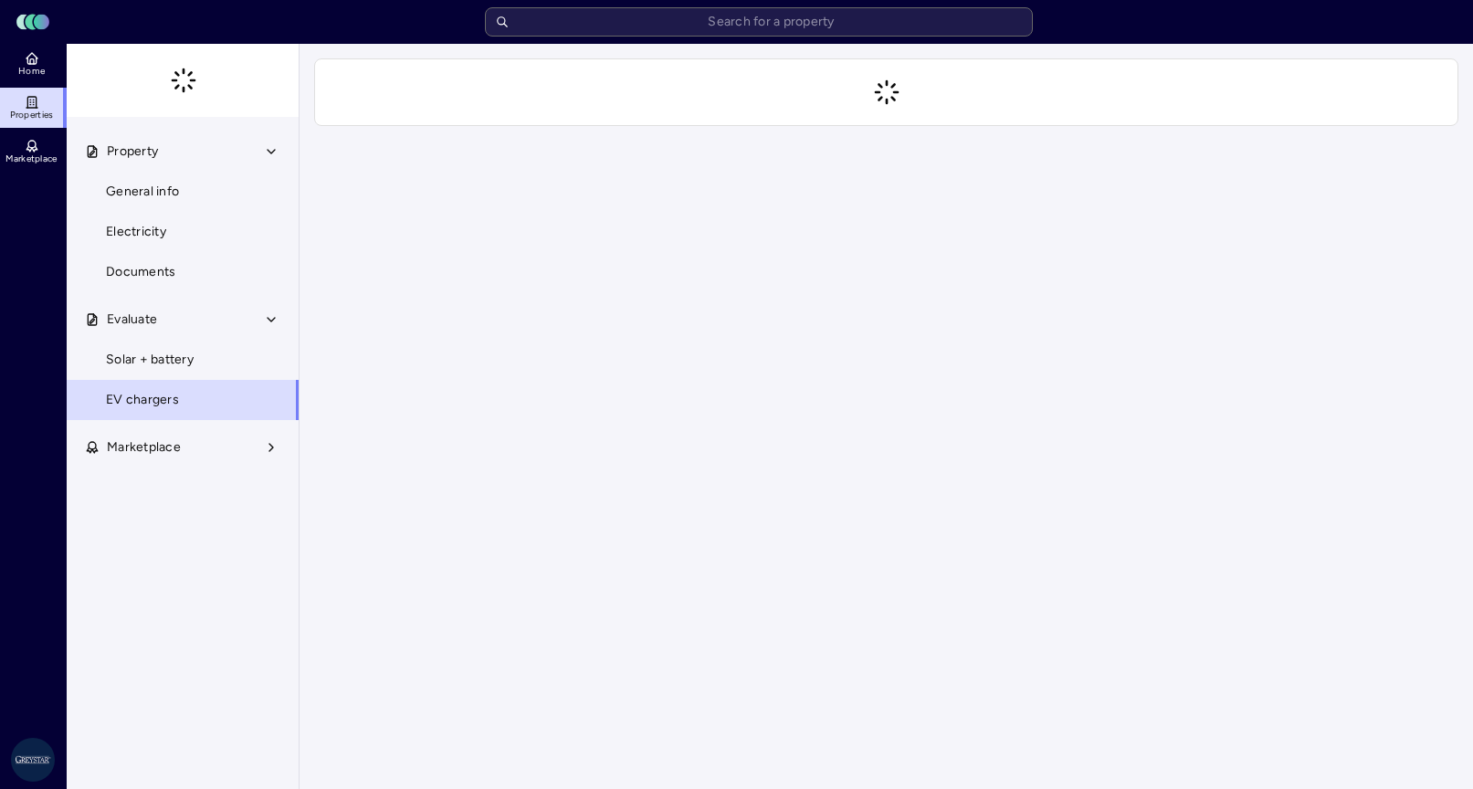 The height and width of the screenshot is (789, 1473). Describe the element at coordinates (131, 320) in the screenshot. I see `span: Evaluate` at that location.